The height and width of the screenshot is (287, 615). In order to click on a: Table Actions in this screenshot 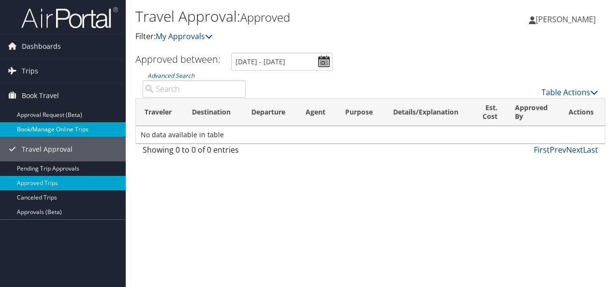, I will do `click(570, 92)`.